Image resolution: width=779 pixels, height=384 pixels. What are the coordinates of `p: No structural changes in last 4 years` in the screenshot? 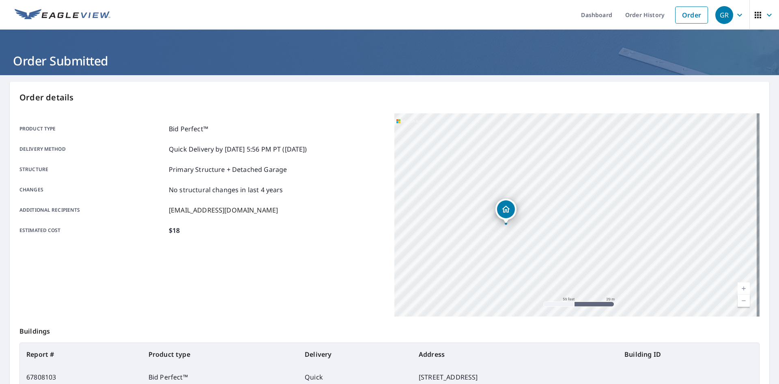 It's located at (226, 190).